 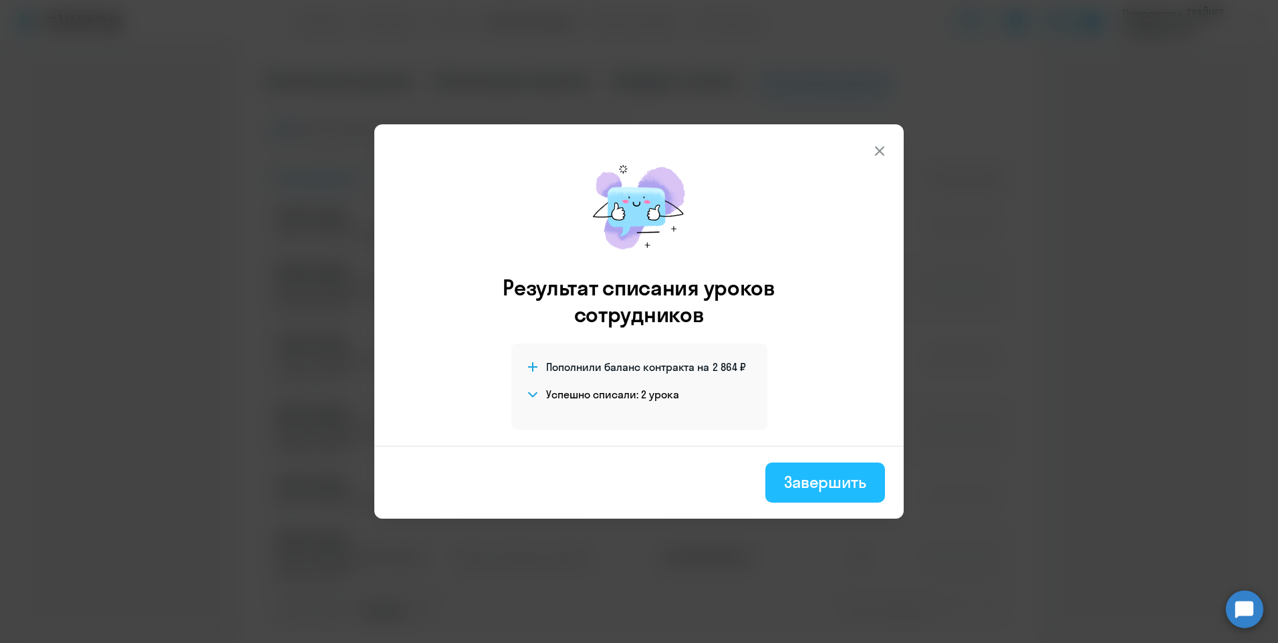 What do you see at coordinates (639, 207) in the screenshot?
I see `img: mirage-message.png` at bounding box center [639, 207].